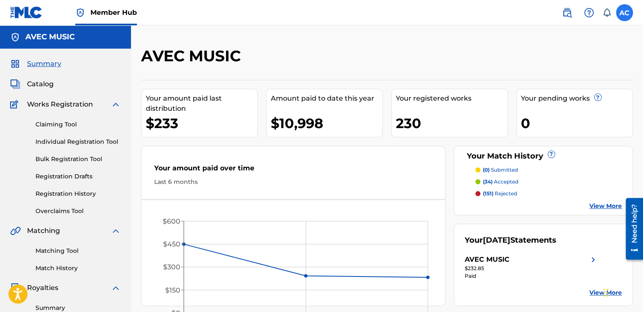  I want to click on p: rejected, so click(500, 193).